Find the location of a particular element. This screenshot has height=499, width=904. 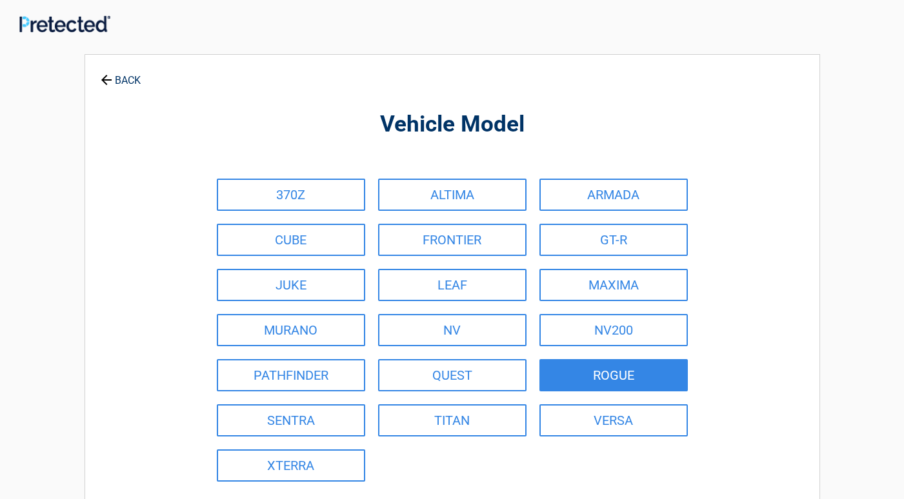

a: ARMADA is located at coordinates (613, 195).